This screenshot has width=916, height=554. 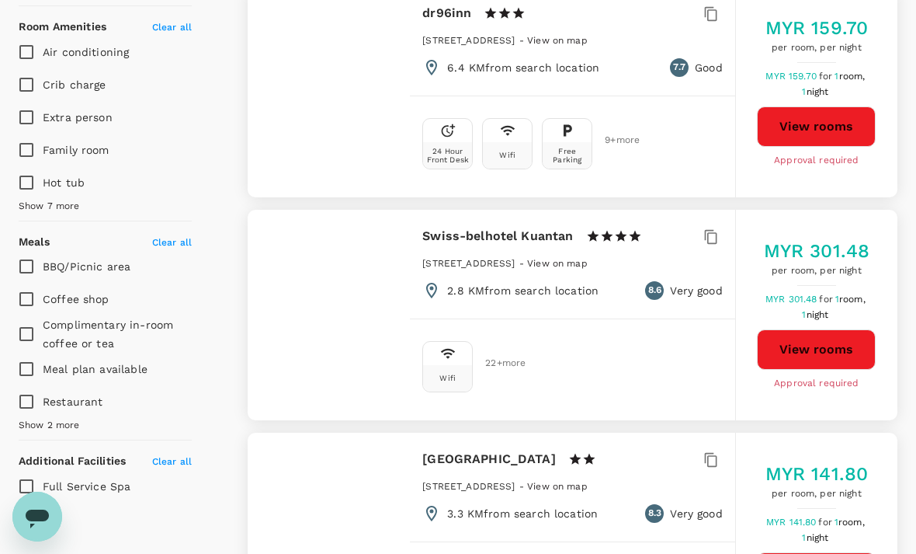 What do you see at coordinates (62, 27) in the screenshot?
I see `h6: Room Amenities` at bounding box center [62, 27].